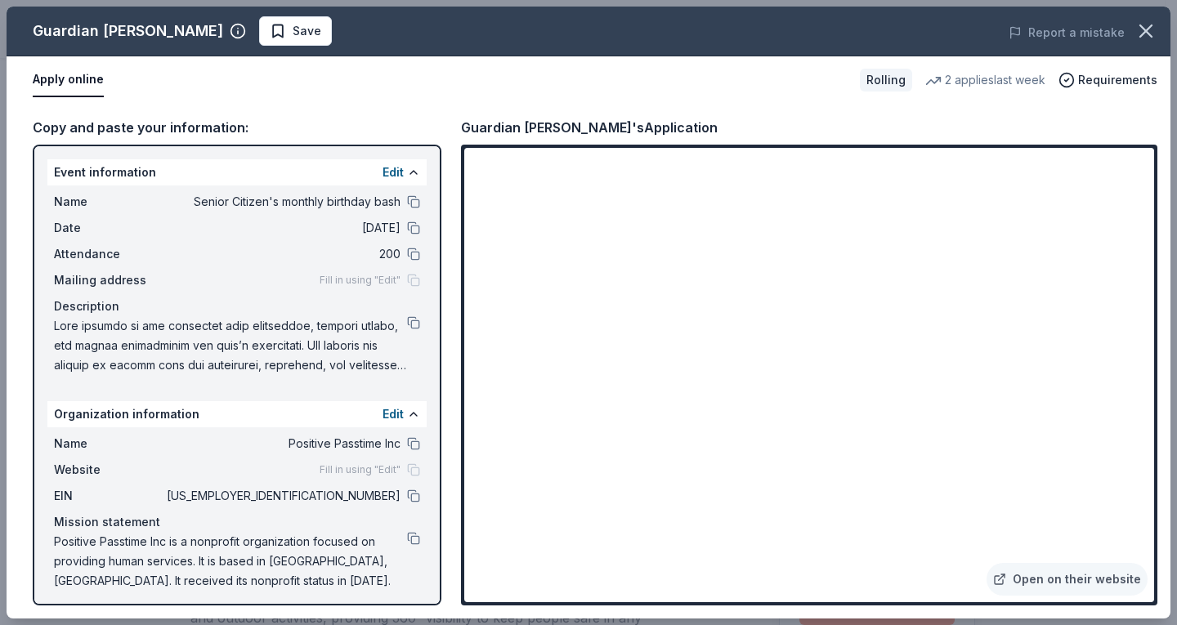  I want to click on button: Save, so click(295, 31).